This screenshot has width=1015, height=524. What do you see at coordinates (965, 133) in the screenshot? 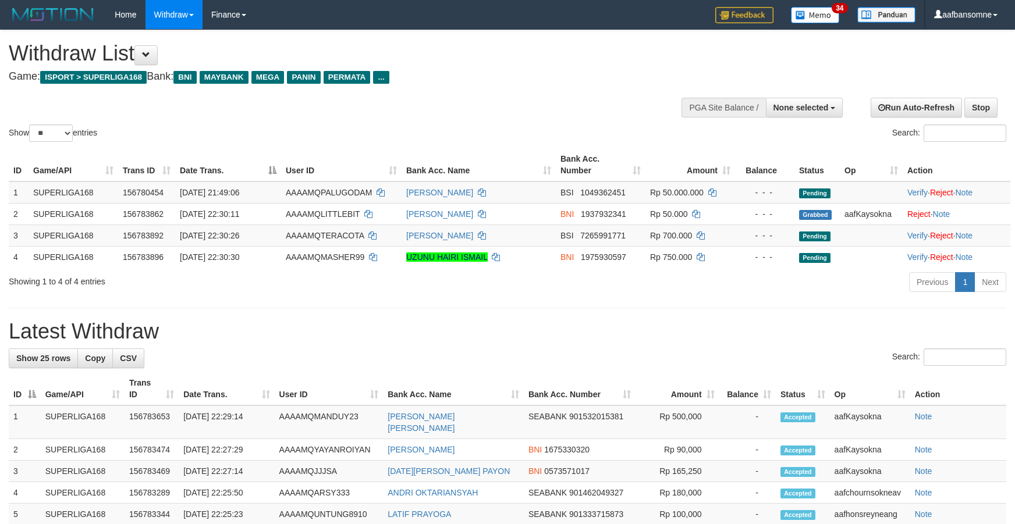
I see `input: Search:` at bounding box center [965, 133].